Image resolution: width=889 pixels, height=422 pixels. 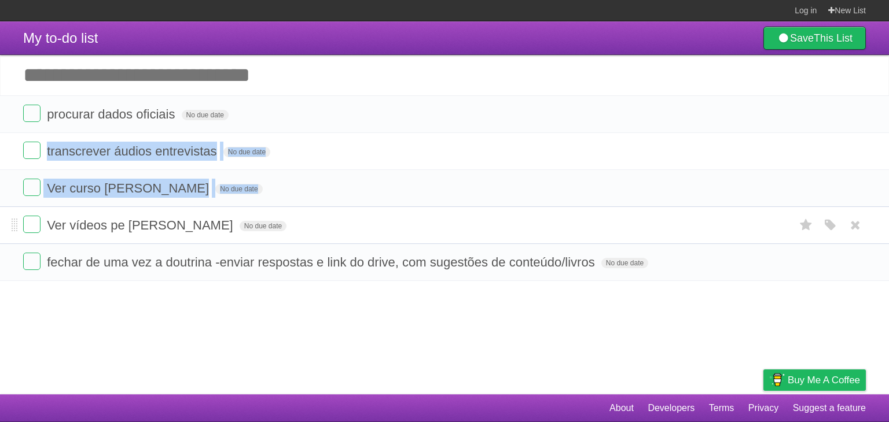 I want to click on a: Developers, so click(x=671, y=408).